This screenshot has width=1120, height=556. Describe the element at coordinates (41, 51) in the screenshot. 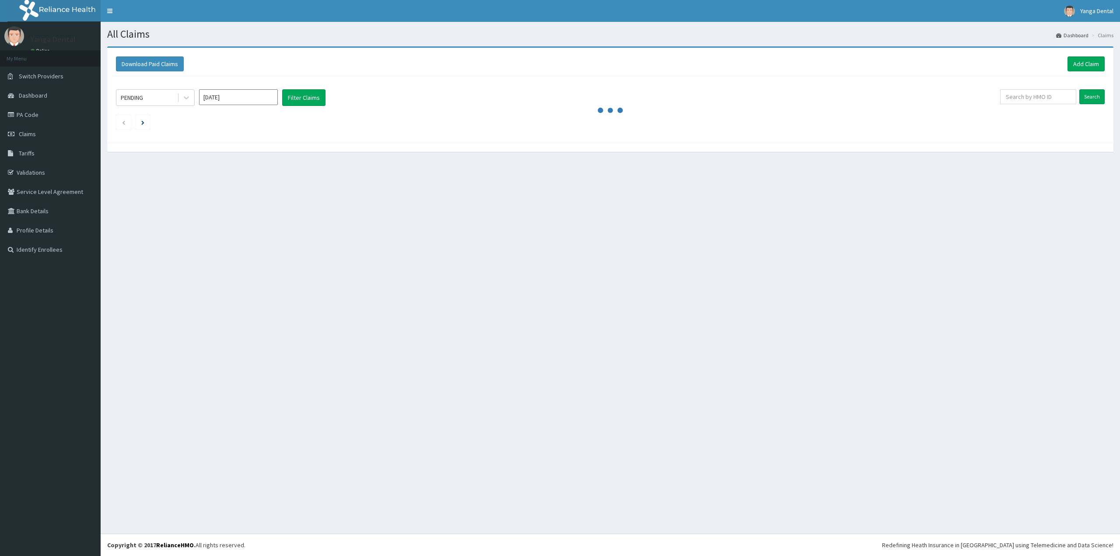

I see `a: Online` at that location.